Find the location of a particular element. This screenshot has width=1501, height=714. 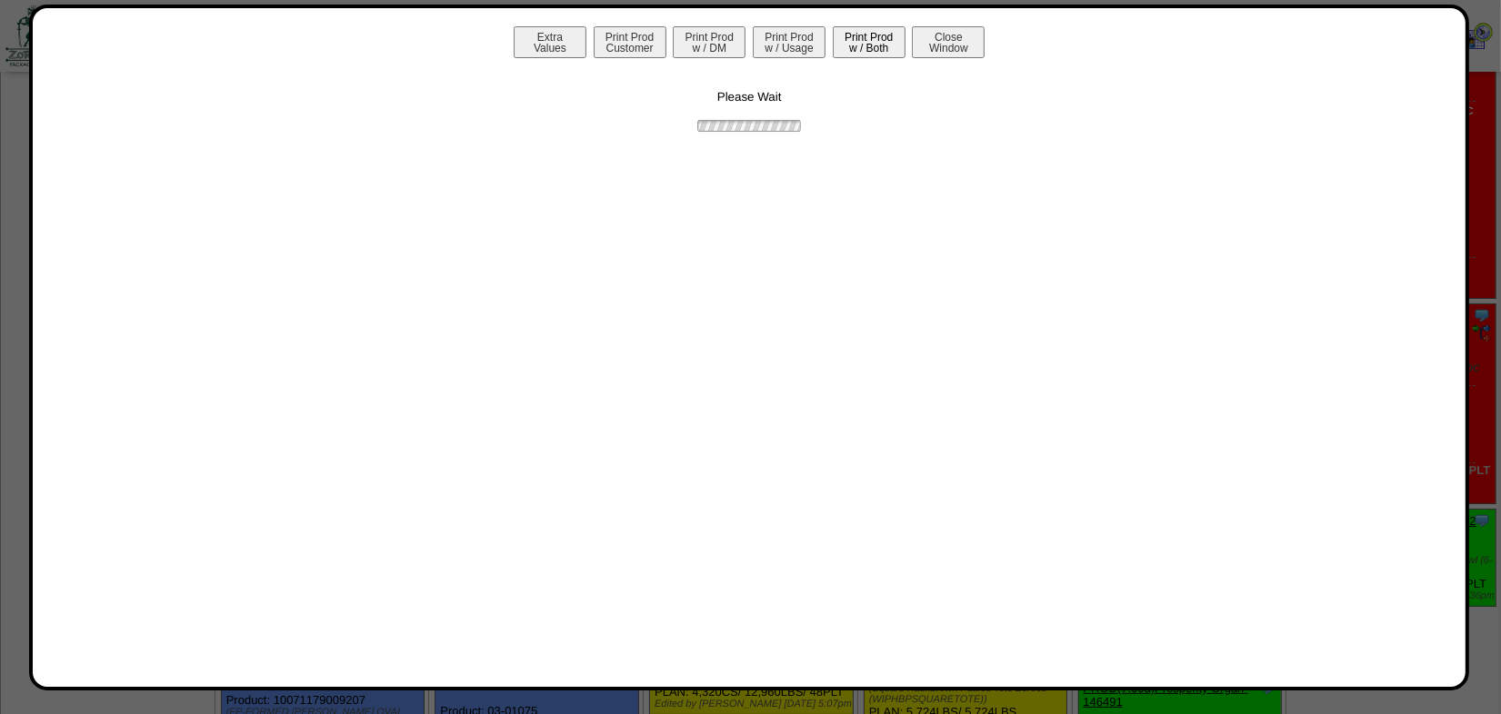

a: CloseWindow is located at coordinates (948, 47).